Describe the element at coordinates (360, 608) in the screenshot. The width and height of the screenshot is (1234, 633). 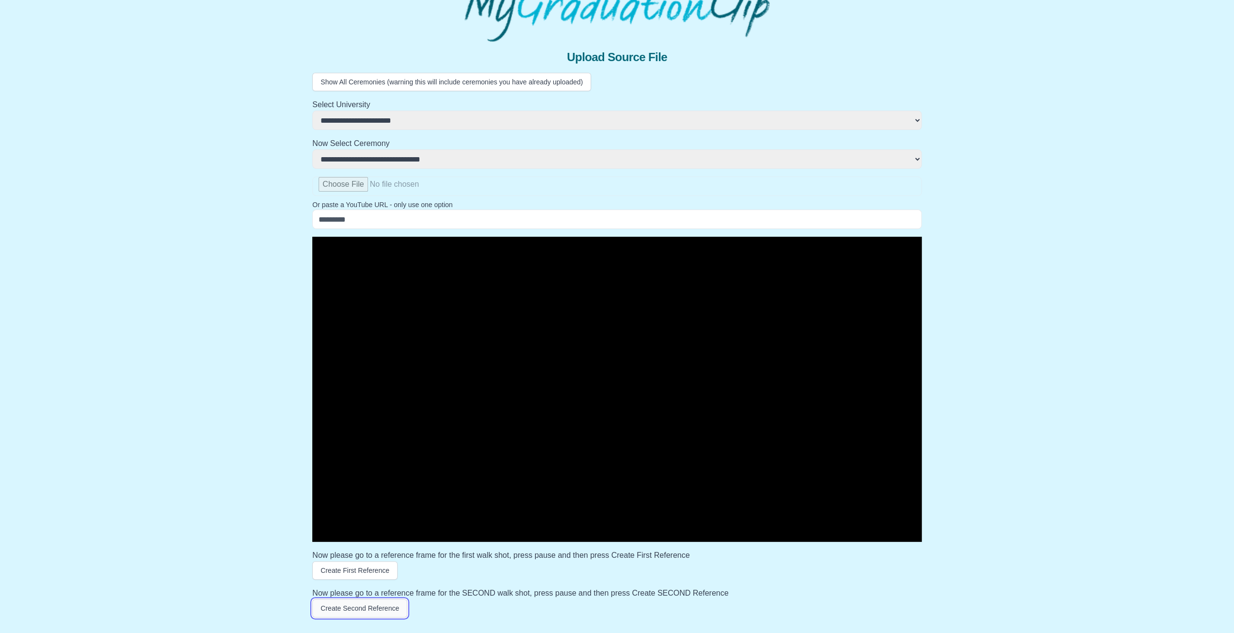
I see `button: Create Second Reference` at that location.